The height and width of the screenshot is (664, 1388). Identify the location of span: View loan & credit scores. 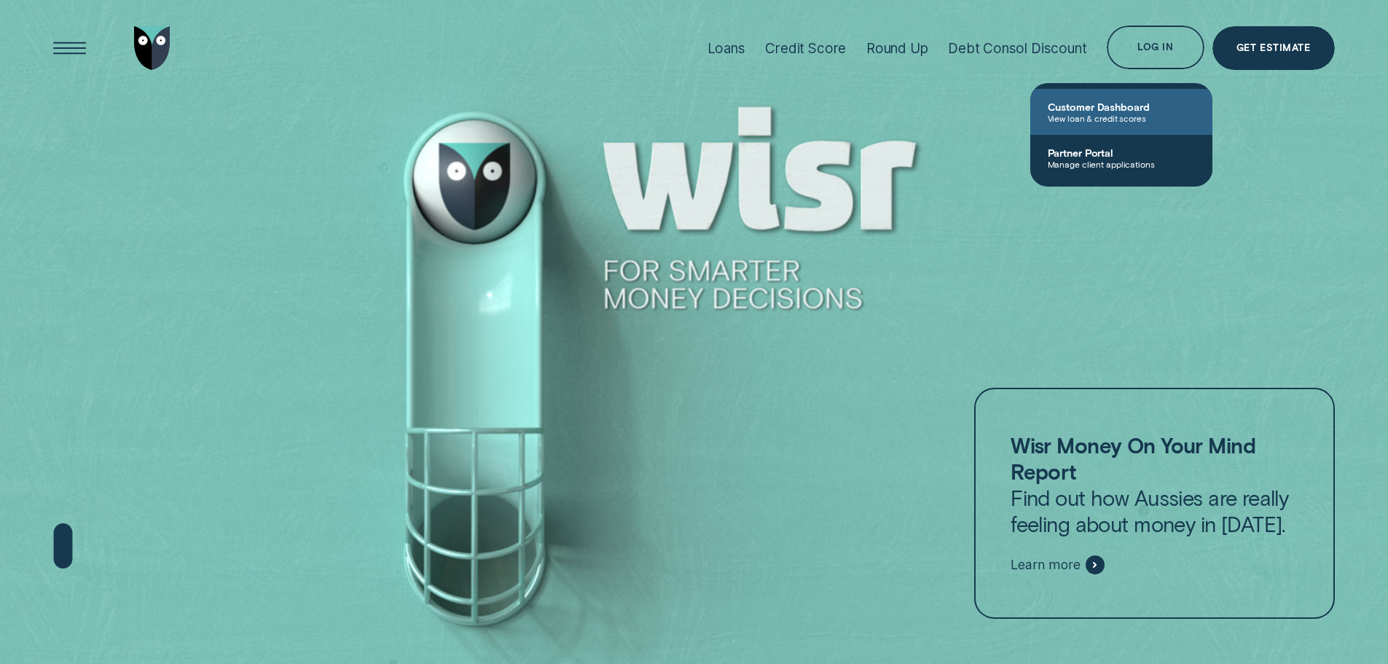
(1122, 118).